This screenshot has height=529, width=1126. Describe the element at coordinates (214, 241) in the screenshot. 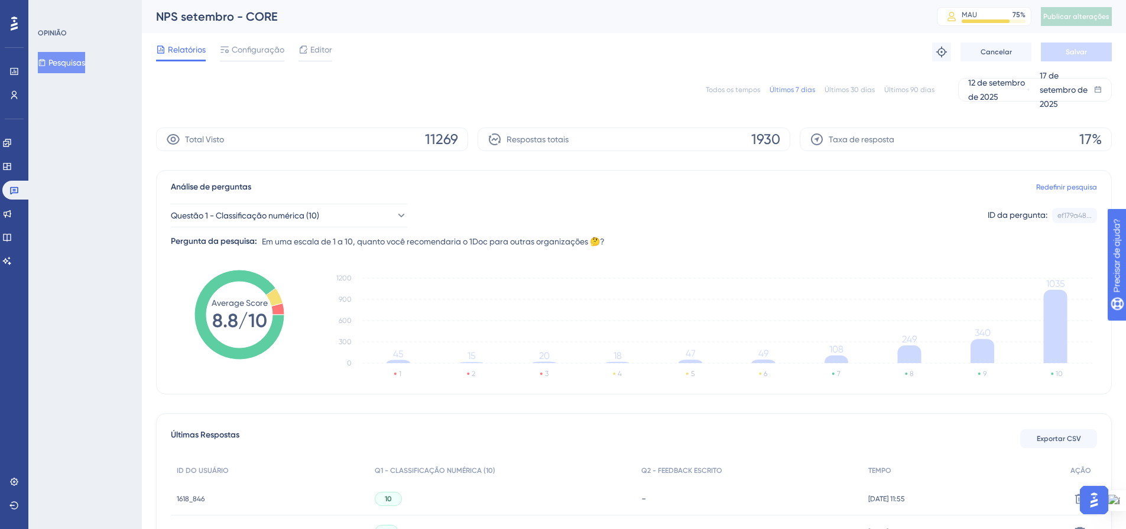

I see `font: Pergunta da pesquisa:` at that location.